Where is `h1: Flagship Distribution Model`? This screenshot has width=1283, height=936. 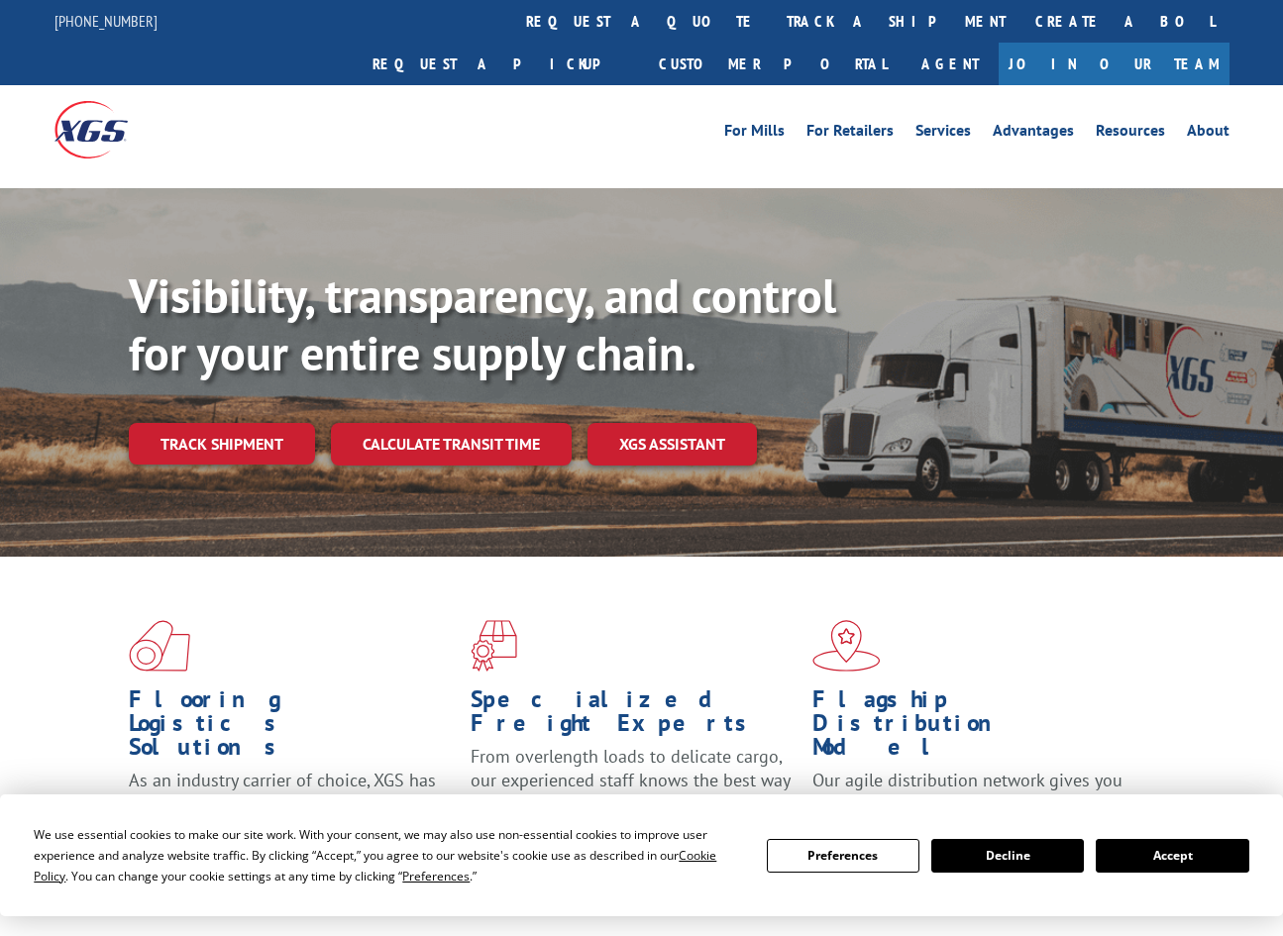
h1: Flagship Distribution Model is located at coordinates (976, 728).